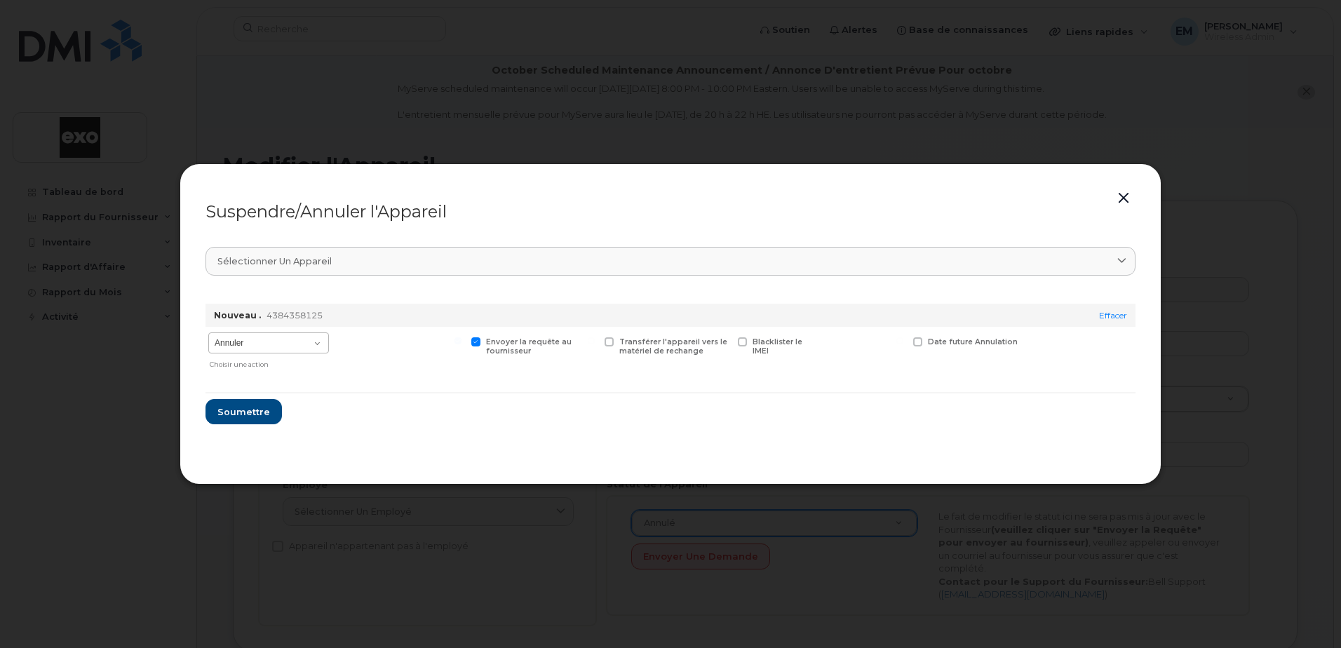  What do you see at coordinates (243, 412) in the screenshot?
I see `button: Soumettre` at bounding box center [243, 412].